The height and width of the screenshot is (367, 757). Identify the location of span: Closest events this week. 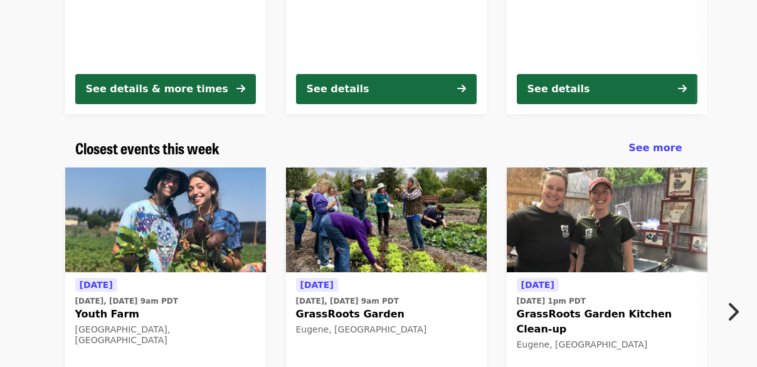
(147, 147).